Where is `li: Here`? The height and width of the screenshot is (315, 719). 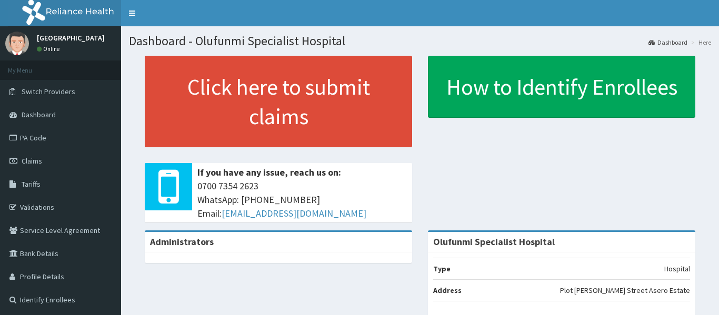 li: Here is located at coordinates (699, 42).